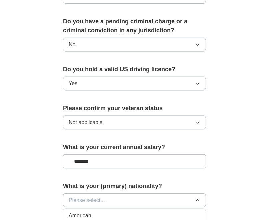  I want to click on span: No, so click(72, 45).